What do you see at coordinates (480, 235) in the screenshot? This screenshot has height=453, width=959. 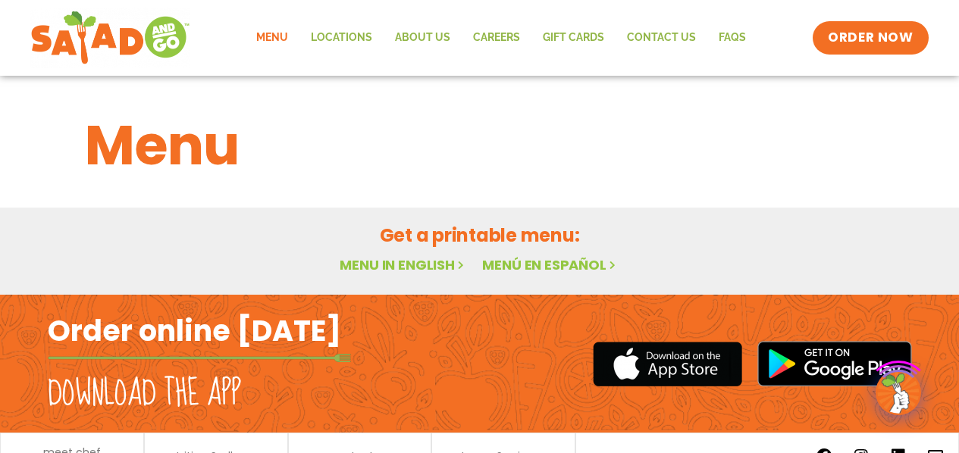 I see `h2: Get a printable menu:` at bounding box center [480, 235].